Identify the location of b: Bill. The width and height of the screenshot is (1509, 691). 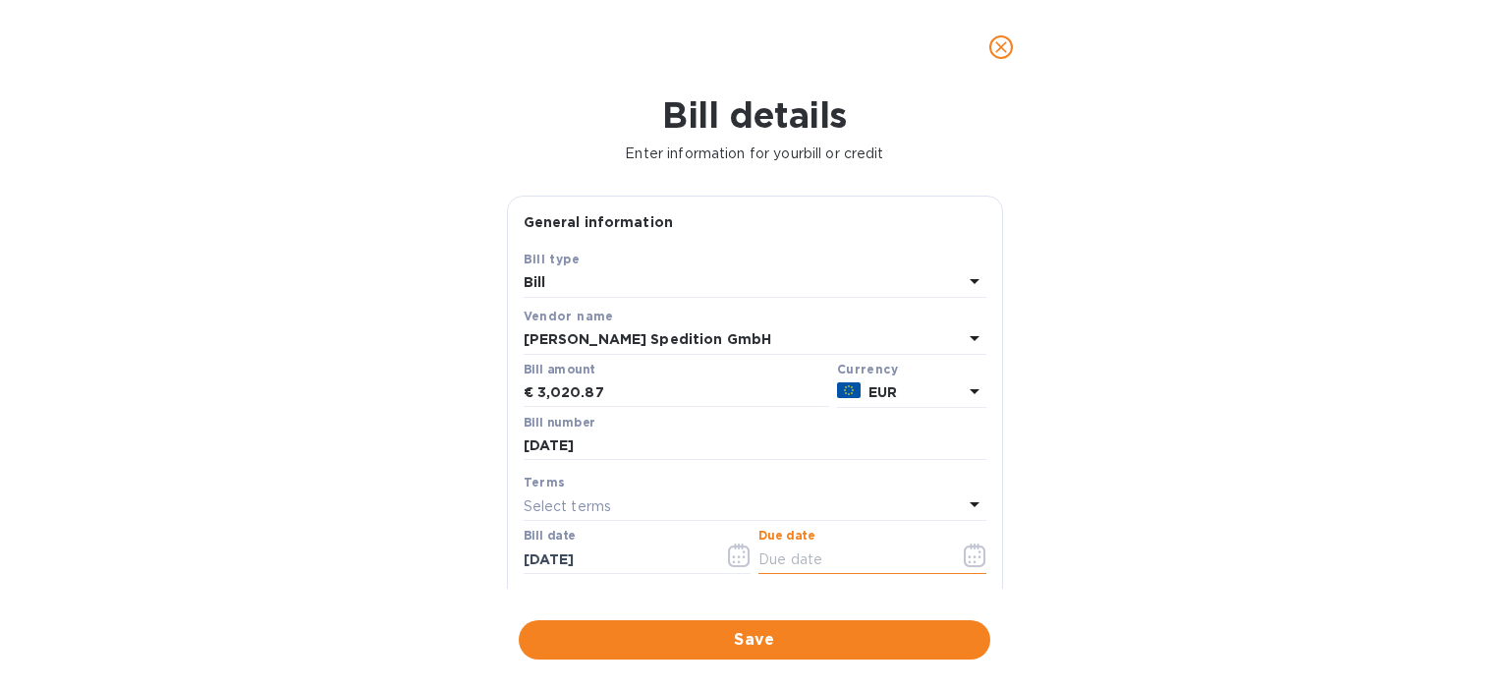
(534, 282).